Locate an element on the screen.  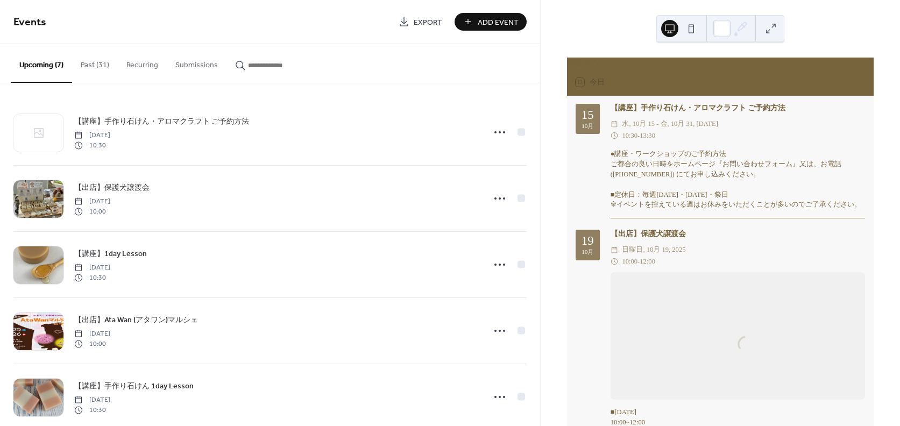
a: 【講座】手作り石けん・アロマクラフト ご予約方法 is located at coordinates (161, 121).